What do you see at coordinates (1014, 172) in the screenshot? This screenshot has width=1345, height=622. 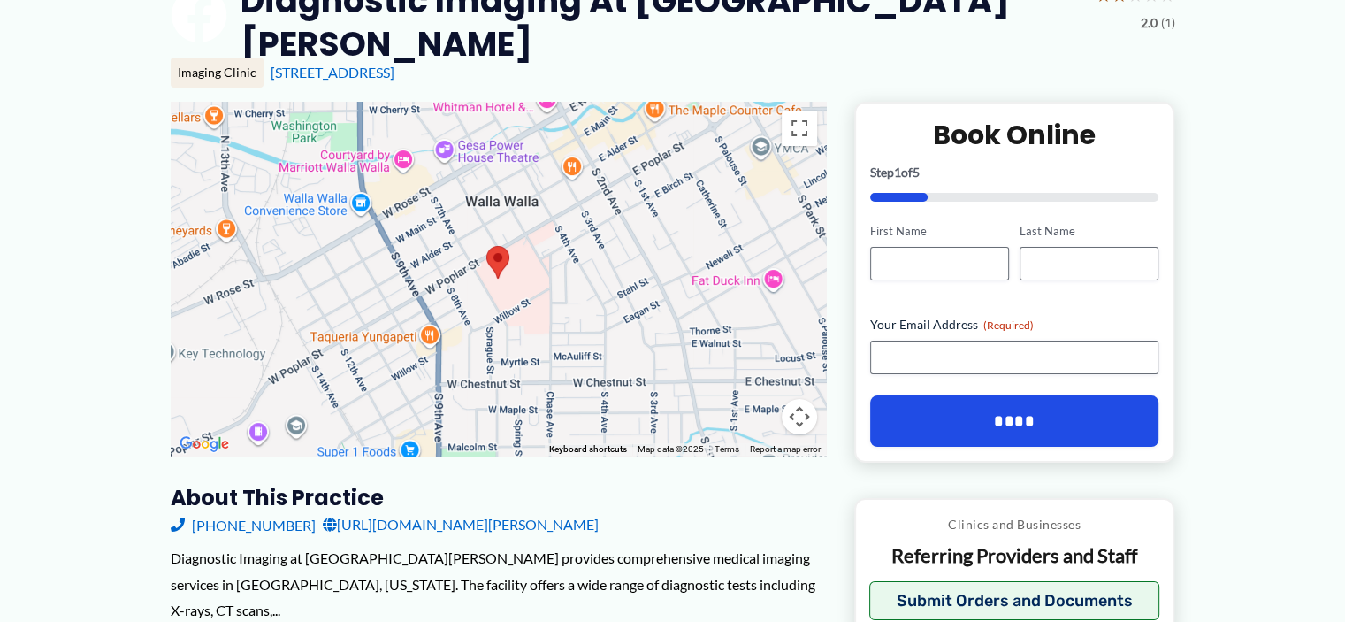 I see `p: Step of` at bounding box center [1014, 172].